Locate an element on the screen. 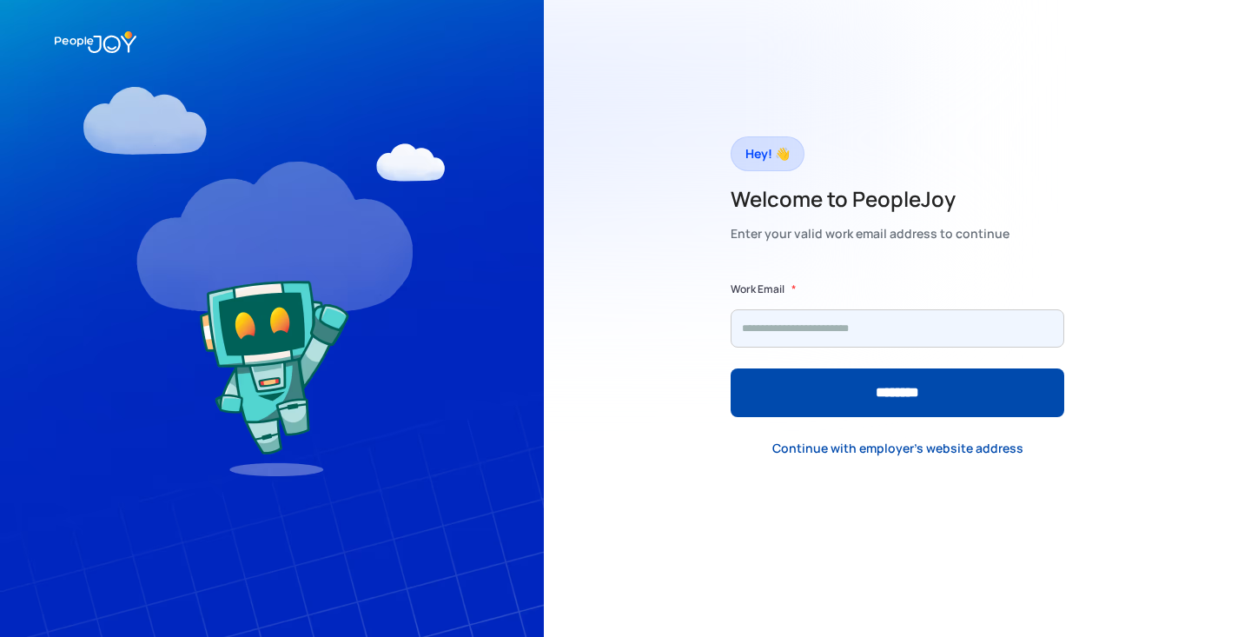 This screenshot has height=637, width=1251. div: Continue with employer's website address is located at coordinates (898, 448).